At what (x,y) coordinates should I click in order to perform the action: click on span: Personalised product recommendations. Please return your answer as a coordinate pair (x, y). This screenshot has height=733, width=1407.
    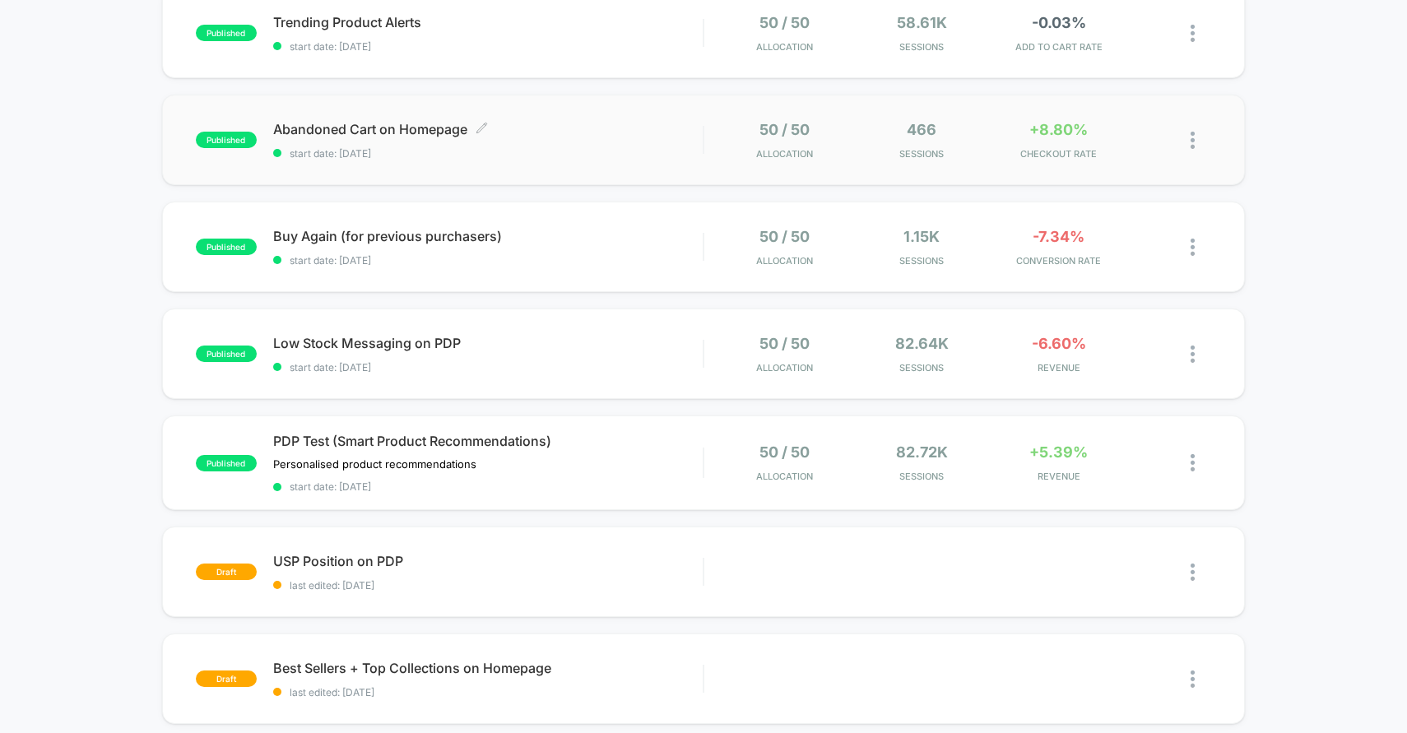
    Looking at the image, I should click on (374, 464).